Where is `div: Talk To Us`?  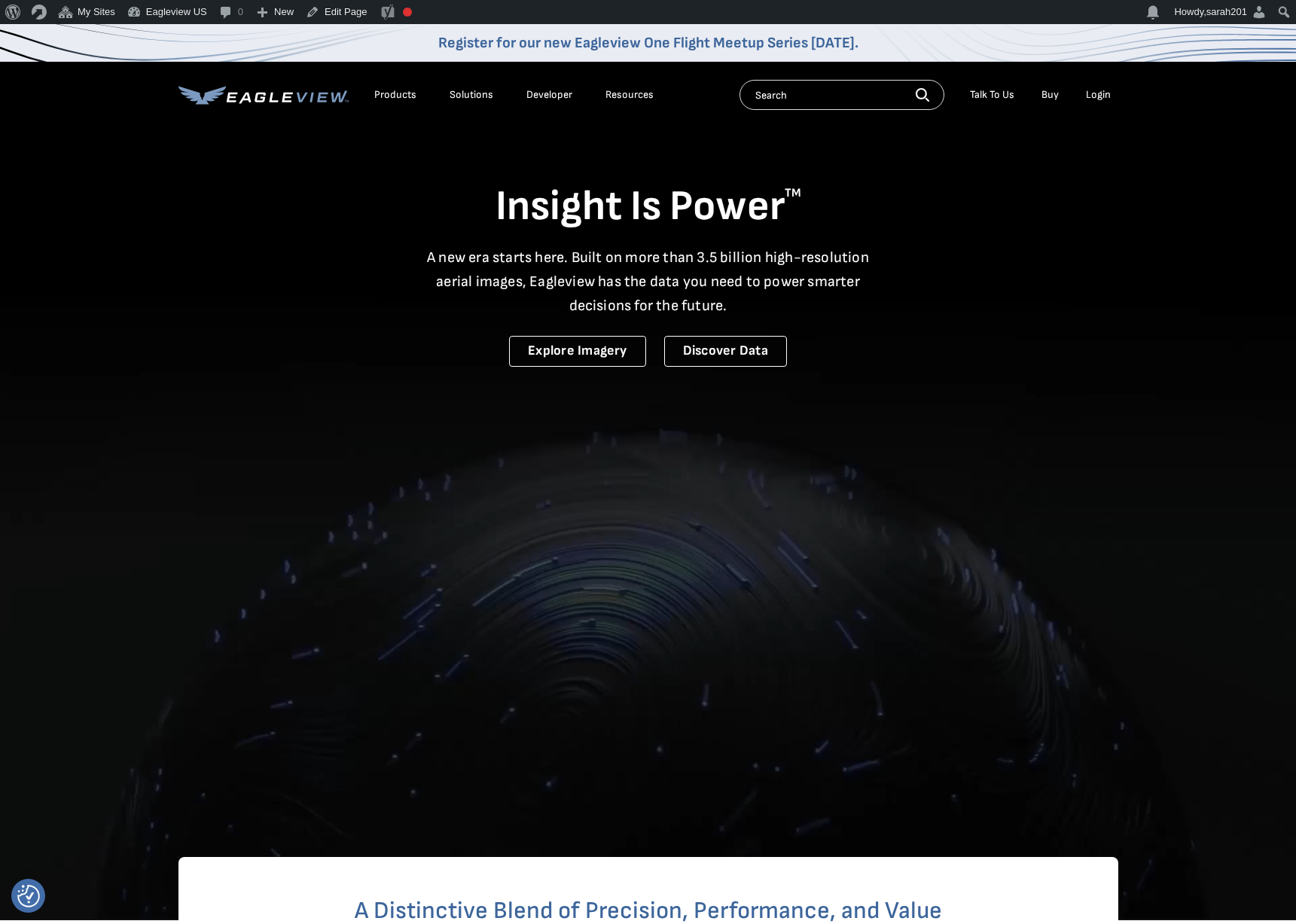 div: Talk To Us is located at coordinates (992, 95).